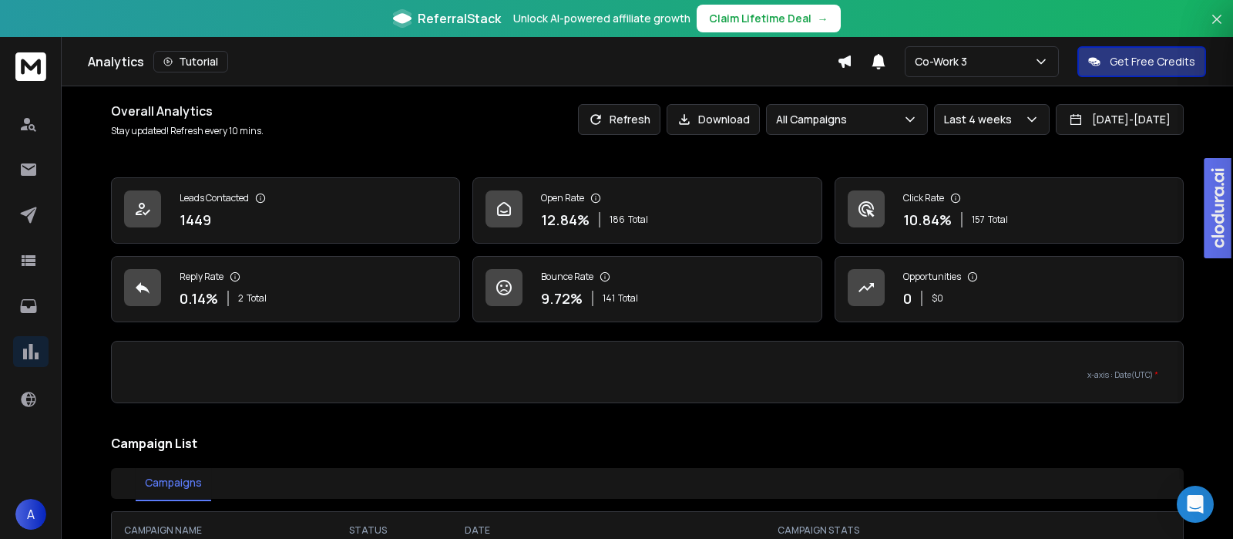 This screenshot has width=1233, height=539. I want to click on p: x-axis : Date(UTC), so click(647, 375).